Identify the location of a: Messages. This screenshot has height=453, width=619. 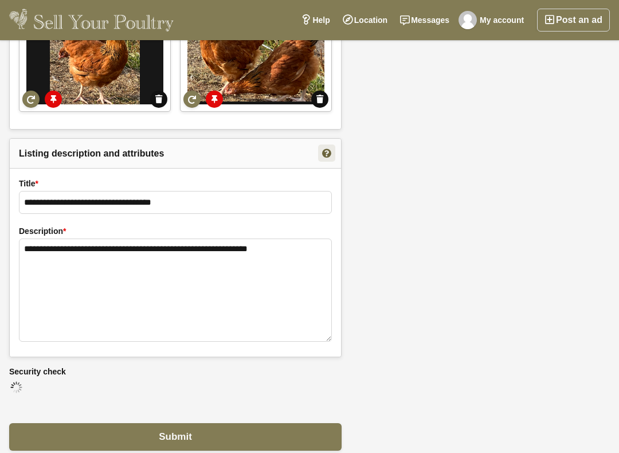
(425, 20).